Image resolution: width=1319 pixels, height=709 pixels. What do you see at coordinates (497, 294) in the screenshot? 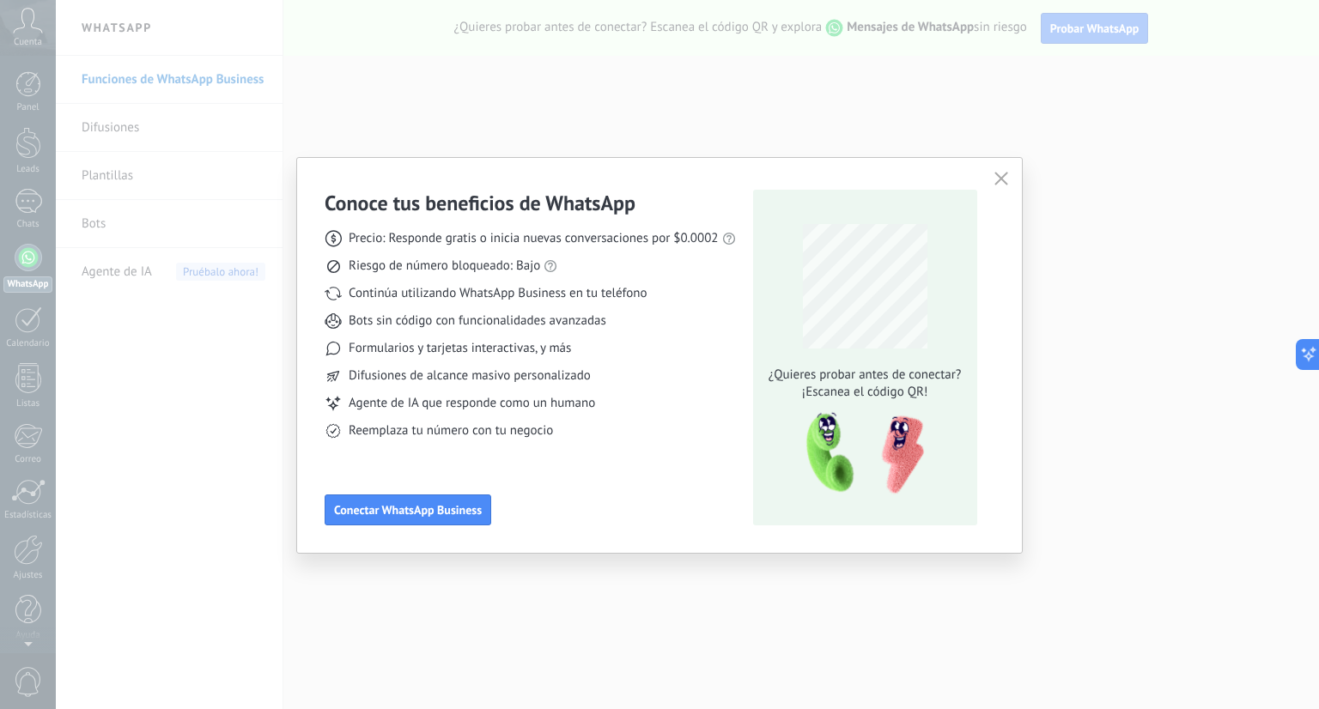
I see `span: Continúa utilizando WhatsApp Business en tu teléfono` at bounding box center [497, 294].